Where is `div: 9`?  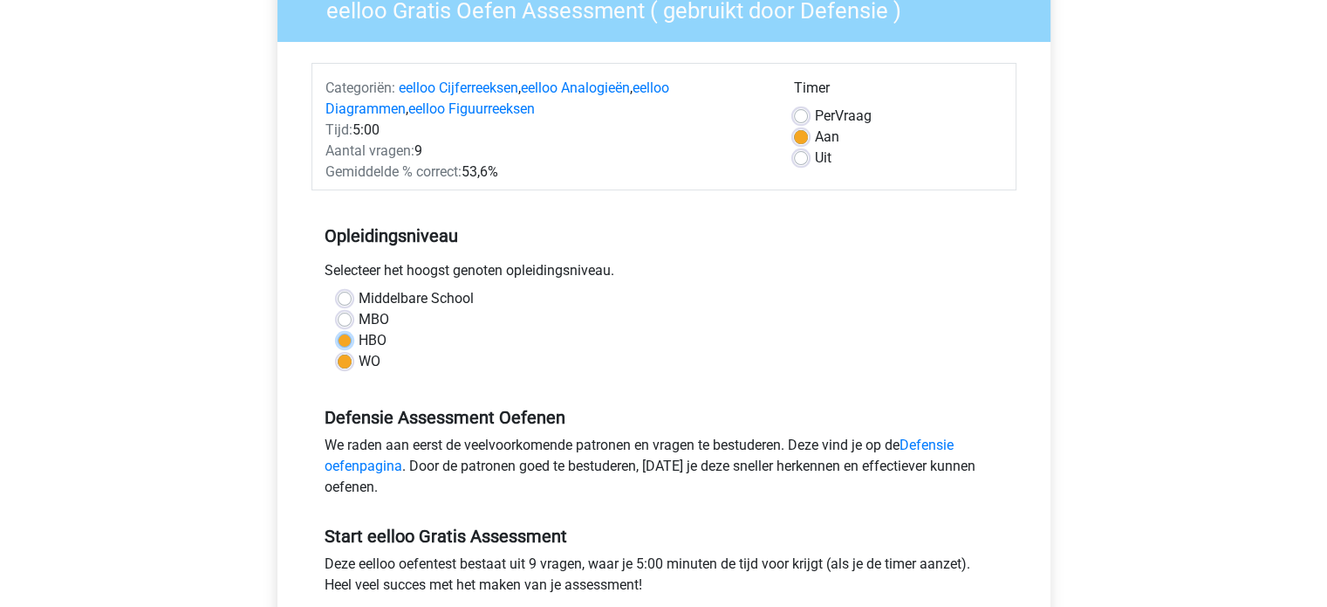 div: 9 is located at coordinates (546, 151).